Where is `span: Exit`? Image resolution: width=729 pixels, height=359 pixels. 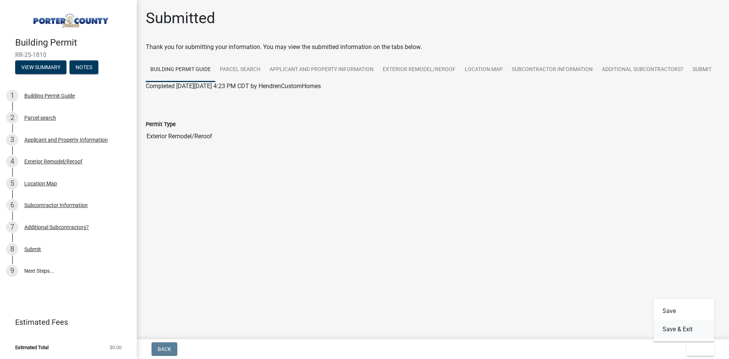
span: Exit is located at coordinates (698, 349).